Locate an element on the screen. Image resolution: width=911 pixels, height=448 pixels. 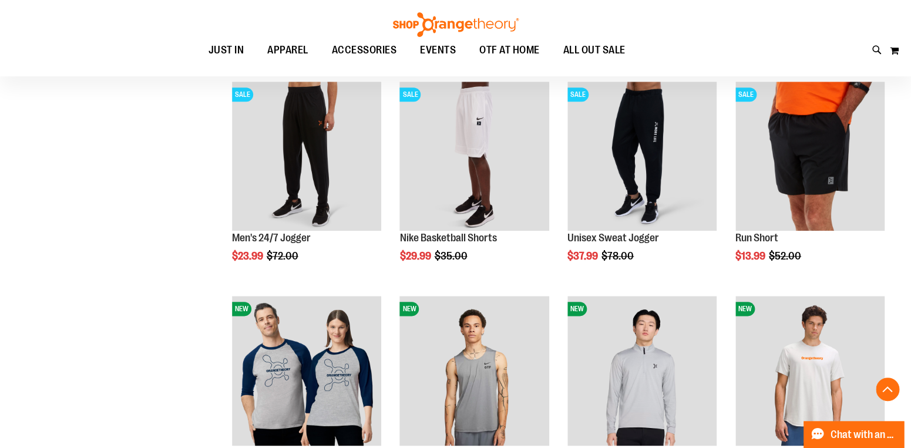
span: $29.99 is located at coordinates (416, 256).